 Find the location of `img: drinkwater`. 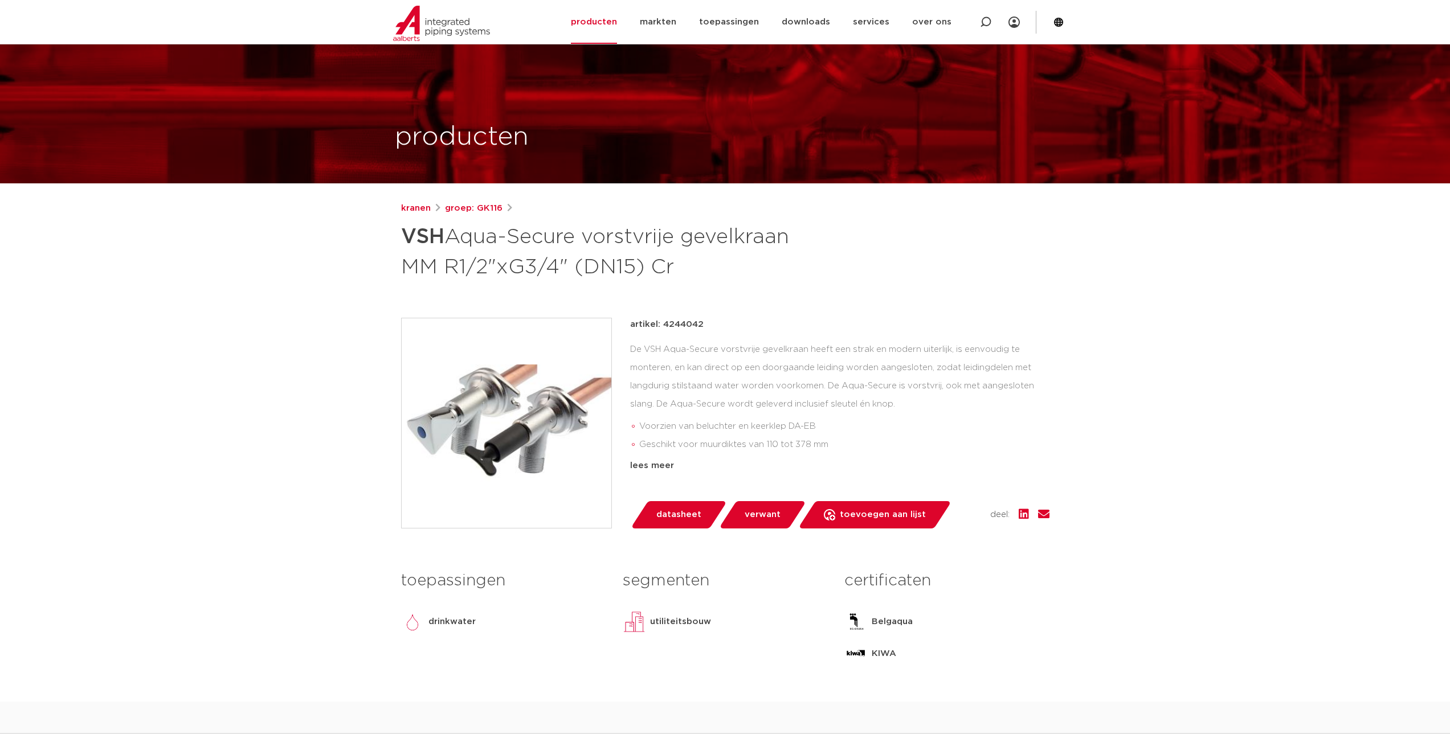

img: drinkwater is located at coordinates (413, 622).